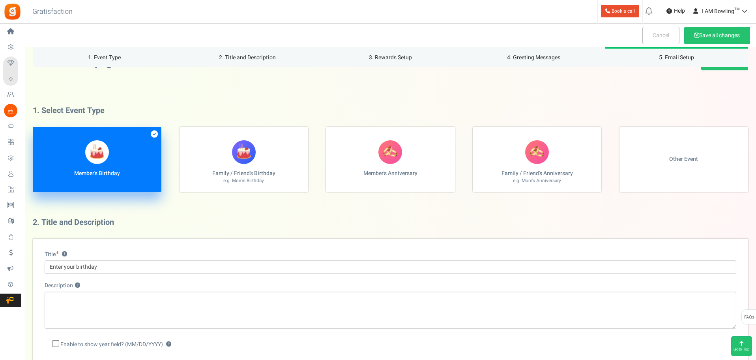 This screenshot has height=360, width=756. Describe the element at coordinates (169, 344) in the screenshot. I see `button: Enable to show year field? (MM/DD/YYYY)` at that location.